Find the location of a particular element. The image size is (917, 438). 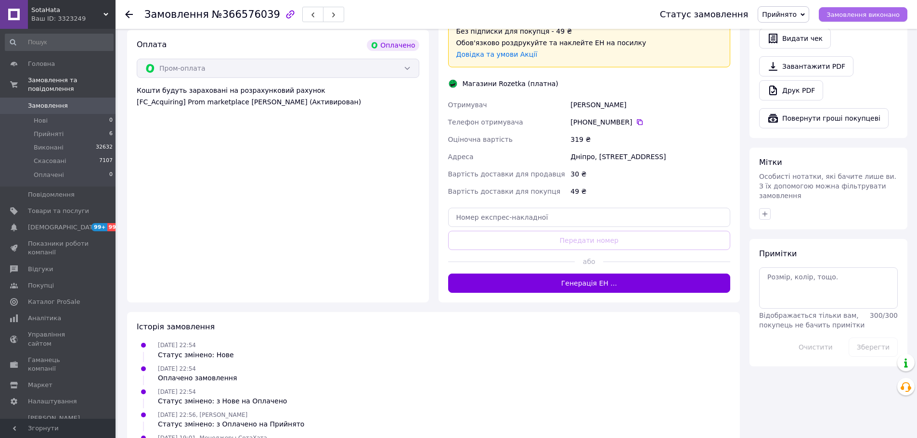

input: Номер експрес-накладної is located at coordinates (589, 218).